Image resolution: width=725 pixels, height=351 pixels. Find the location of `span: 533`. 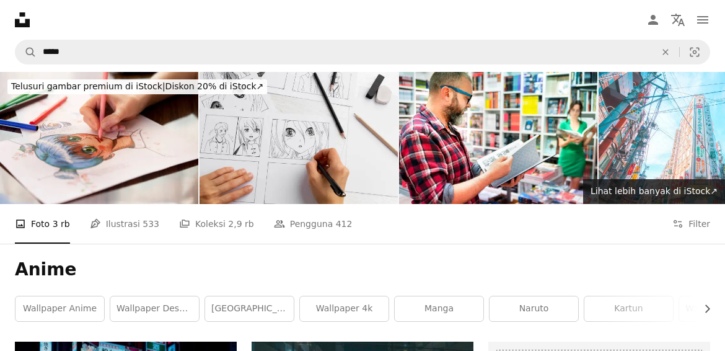

span: 533 is located at coordinates (151, 224).